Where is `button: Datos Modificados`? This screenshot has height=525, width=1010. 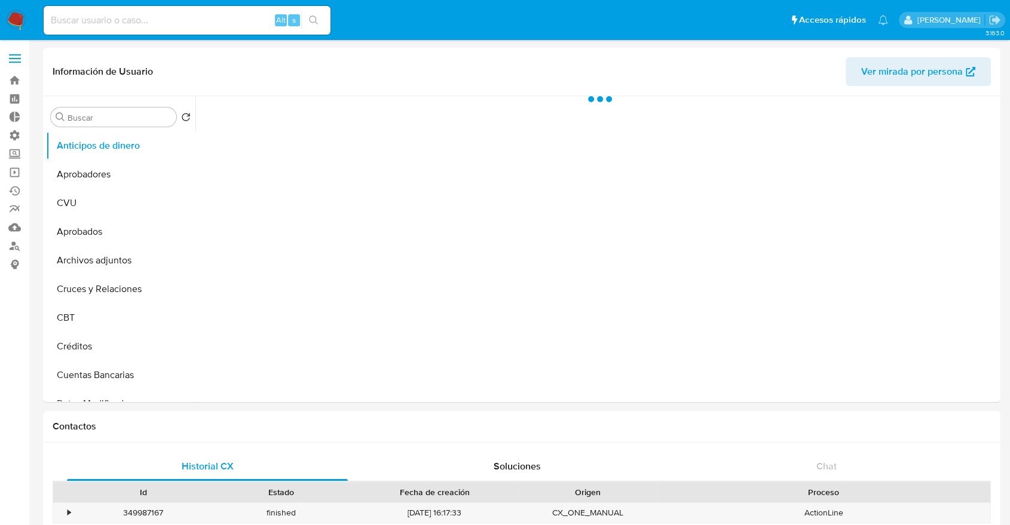 button: Datos Modificados is located at coordinates (121, 404).